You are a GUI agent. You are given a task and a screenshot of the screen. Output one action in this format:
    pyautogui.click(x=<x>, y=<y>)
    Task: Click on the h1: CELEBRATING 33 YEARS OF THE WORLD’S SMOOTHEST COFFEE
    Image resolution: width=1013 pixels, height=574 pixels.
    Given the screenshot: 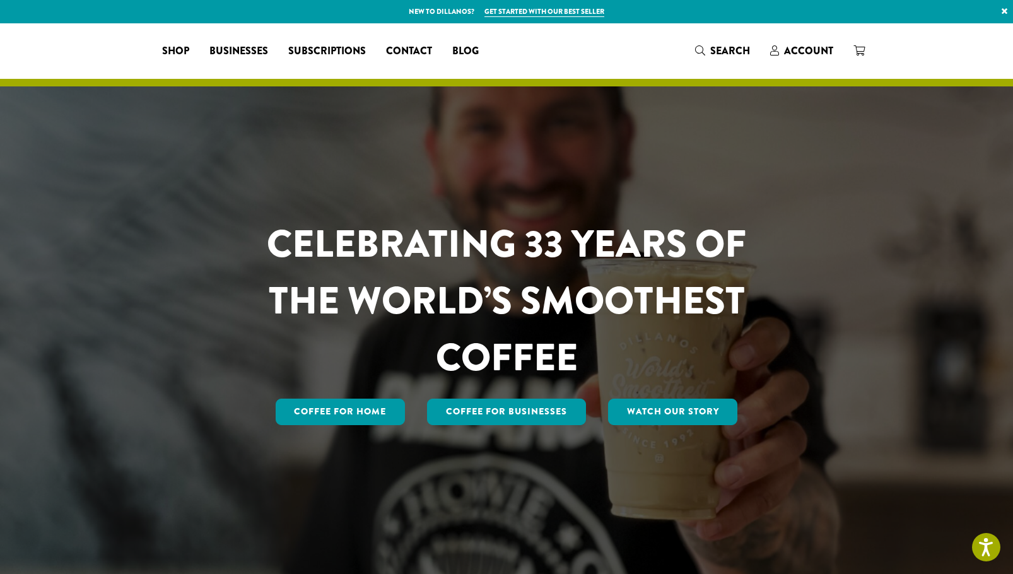 What is the action you would take?
    pyautogui.click(x=507, y=301)
    